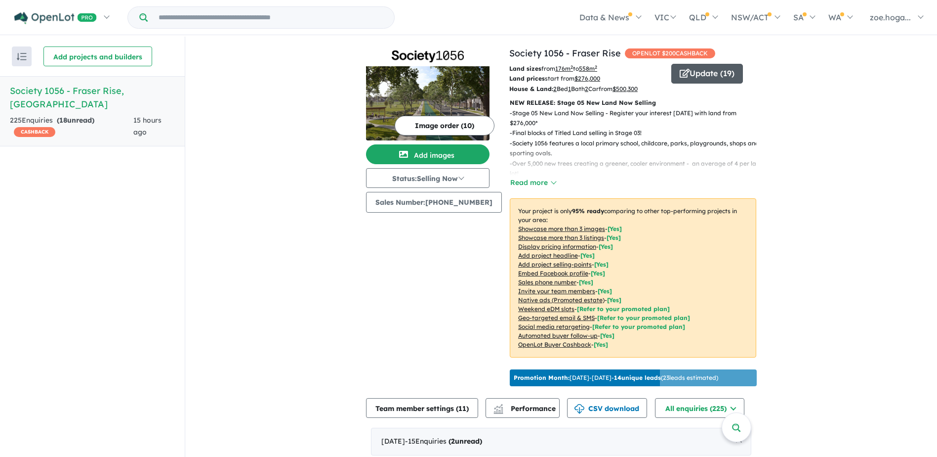 Image resolution: width=937 pixels, height=457 pixels. Describe the element at coordinates (555, 344) in the screenshot. I see `u: OpenLot Buyer Cashback` at that location.